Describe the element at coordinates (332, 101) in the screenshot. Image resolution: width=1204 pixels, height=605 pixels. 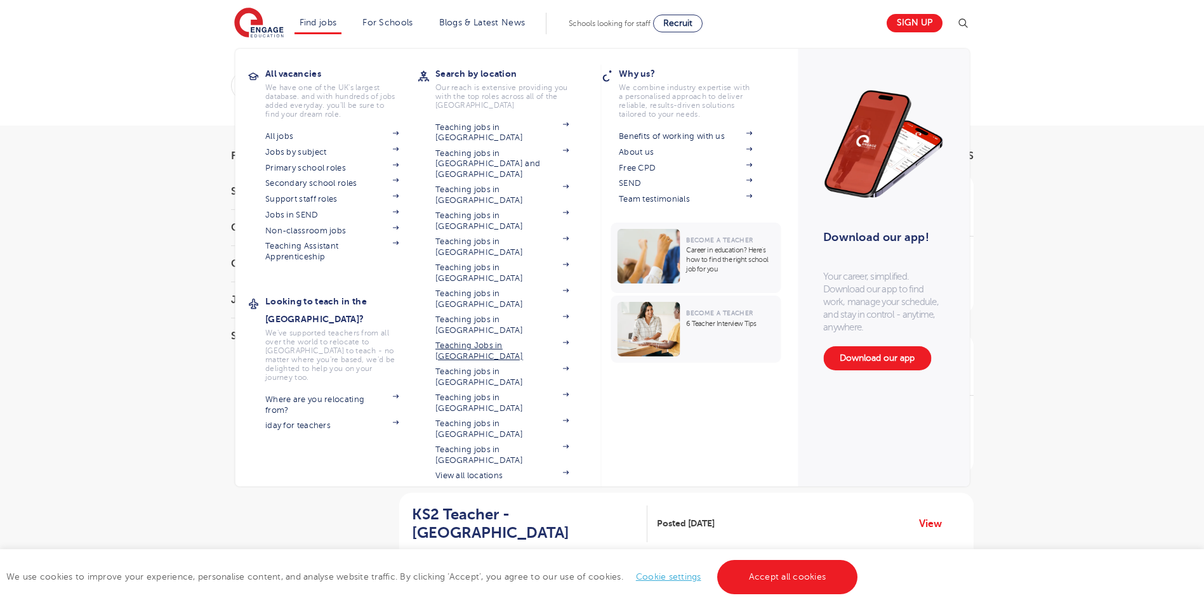
I see `p: We have one of the UK's largest database. and with hundreds of jobs added everyday. you'll be sur...` at that location.